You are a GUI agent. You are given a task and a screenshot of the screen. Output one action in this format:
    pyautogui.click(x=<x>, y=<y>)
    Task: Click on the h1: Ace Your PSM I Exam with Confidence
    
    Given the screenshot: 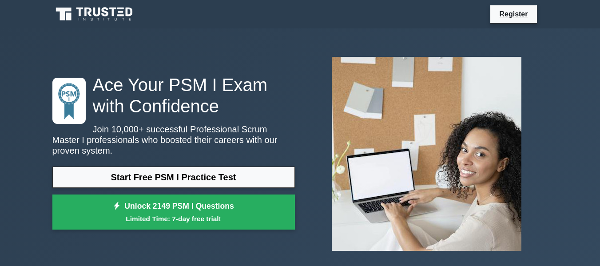 What is the action you would take?
    pyautogui.click(x=174, y=95)
    